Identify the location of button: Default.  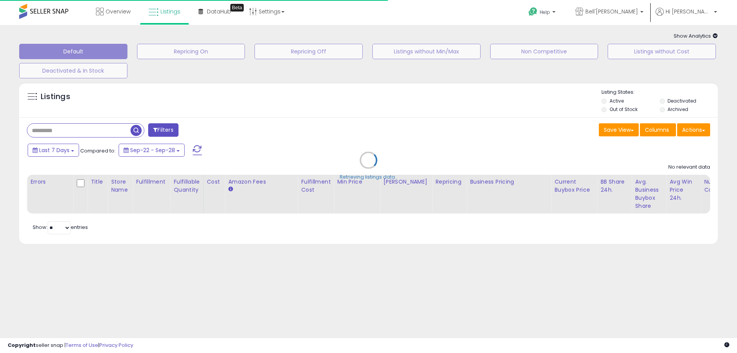
(73, 51).